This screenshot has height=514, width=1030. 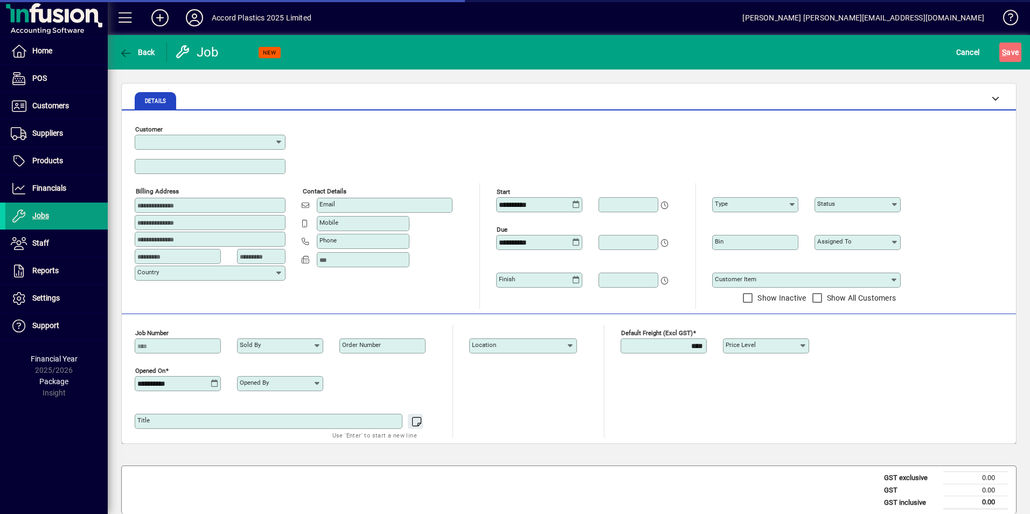 What do you see at coordinates (198, 52) in the screenshot?
I see `div: Job` at bounding box center [198, 52].